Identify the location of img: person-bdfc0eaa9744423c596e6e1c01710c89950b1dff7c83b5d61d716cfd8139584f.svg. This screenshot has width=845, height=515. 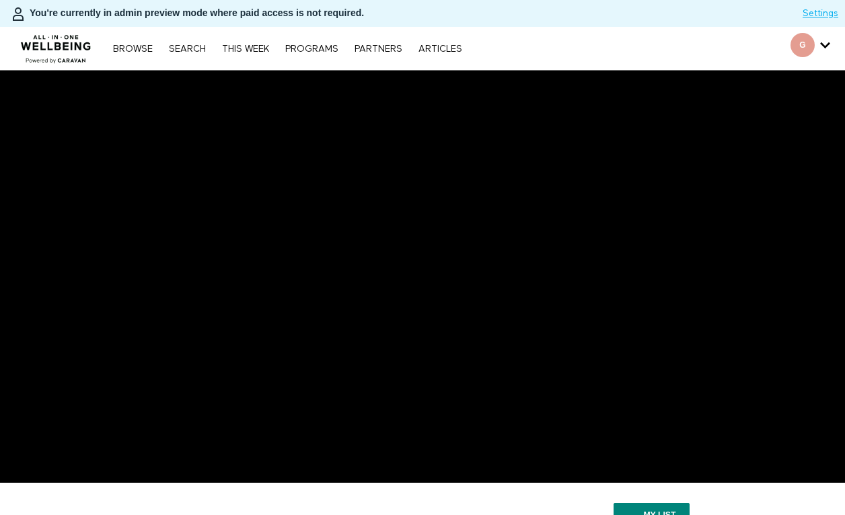
(18, 14).